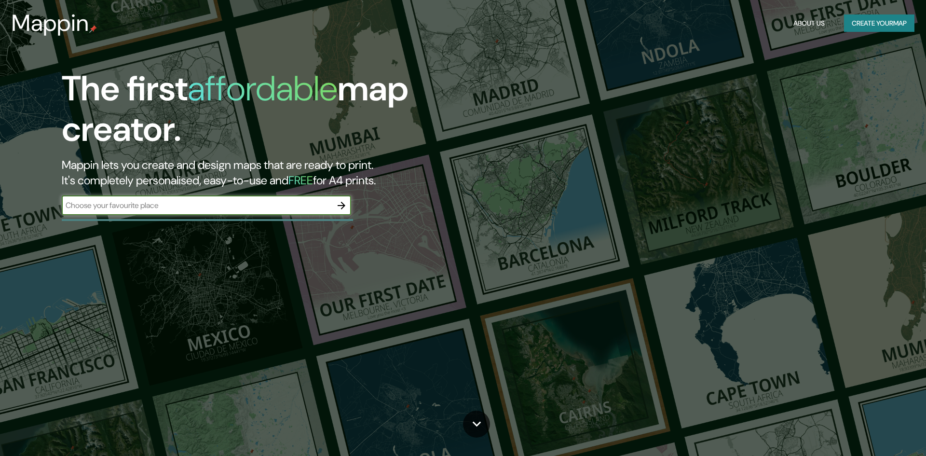 The image size is (926, 456). I want to click on h3: Mappin, so click(50, 23).